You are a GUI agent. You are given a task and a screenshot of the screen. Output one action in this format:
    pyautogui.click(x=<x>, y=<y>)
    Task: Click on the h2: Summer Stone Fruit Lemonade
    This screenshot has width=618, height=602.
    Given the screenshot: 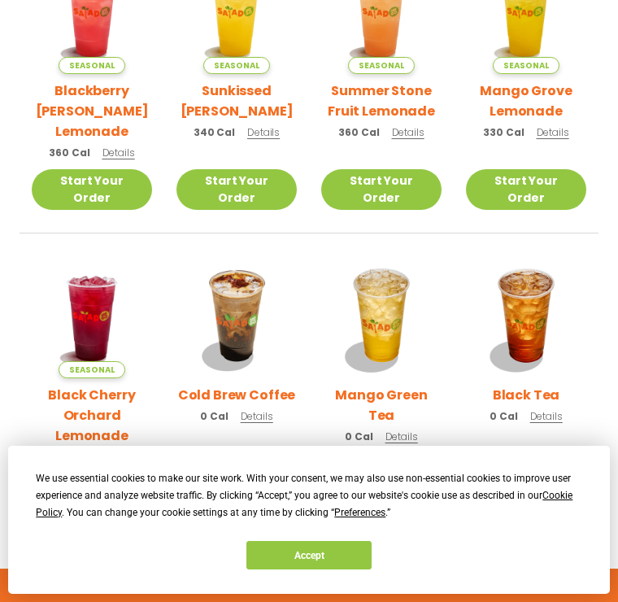 What is the action you would take?
    pyautogui.click(x=381, y=101)
    